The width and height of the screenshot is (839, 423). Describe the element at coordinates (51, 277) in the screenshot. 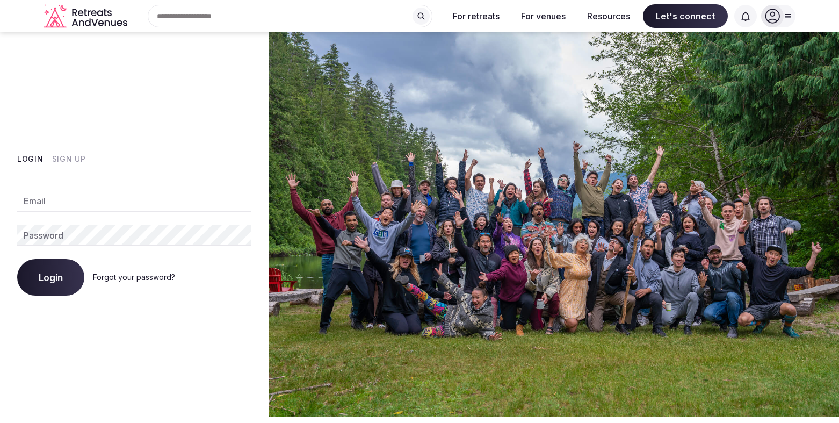

I see `span: Login` at that location.